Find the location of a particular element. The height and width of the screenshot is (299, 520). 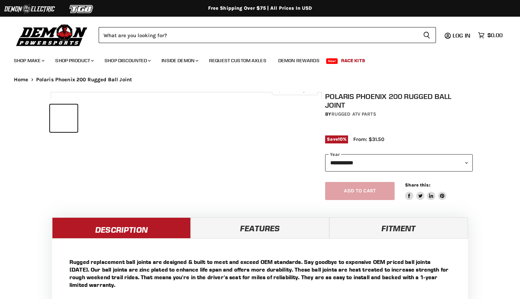

a: Log in is located at coordinates (462, 35).